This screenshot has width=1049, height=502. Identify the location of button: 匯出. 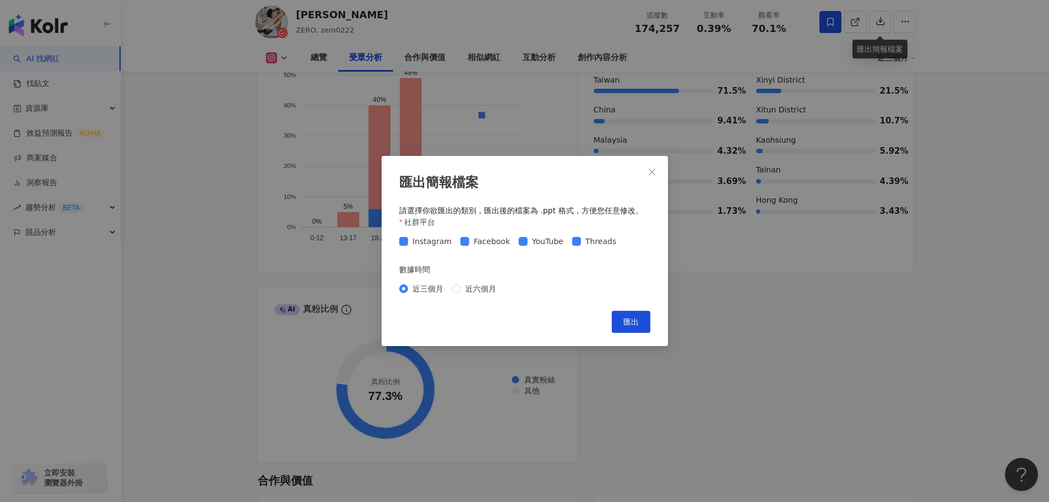
(631, 322).